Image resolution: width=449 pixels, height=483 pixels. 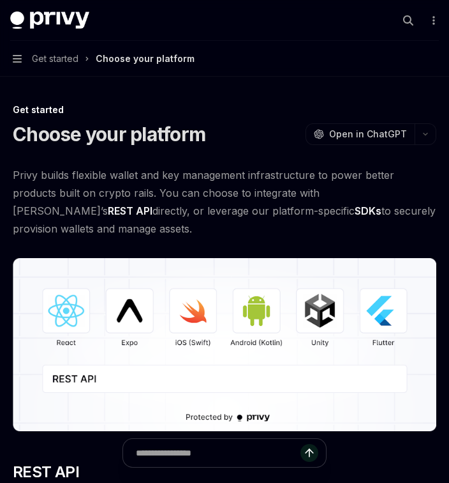 I want to click on span: Open in ChatGPT, so click(x=368, y=134).